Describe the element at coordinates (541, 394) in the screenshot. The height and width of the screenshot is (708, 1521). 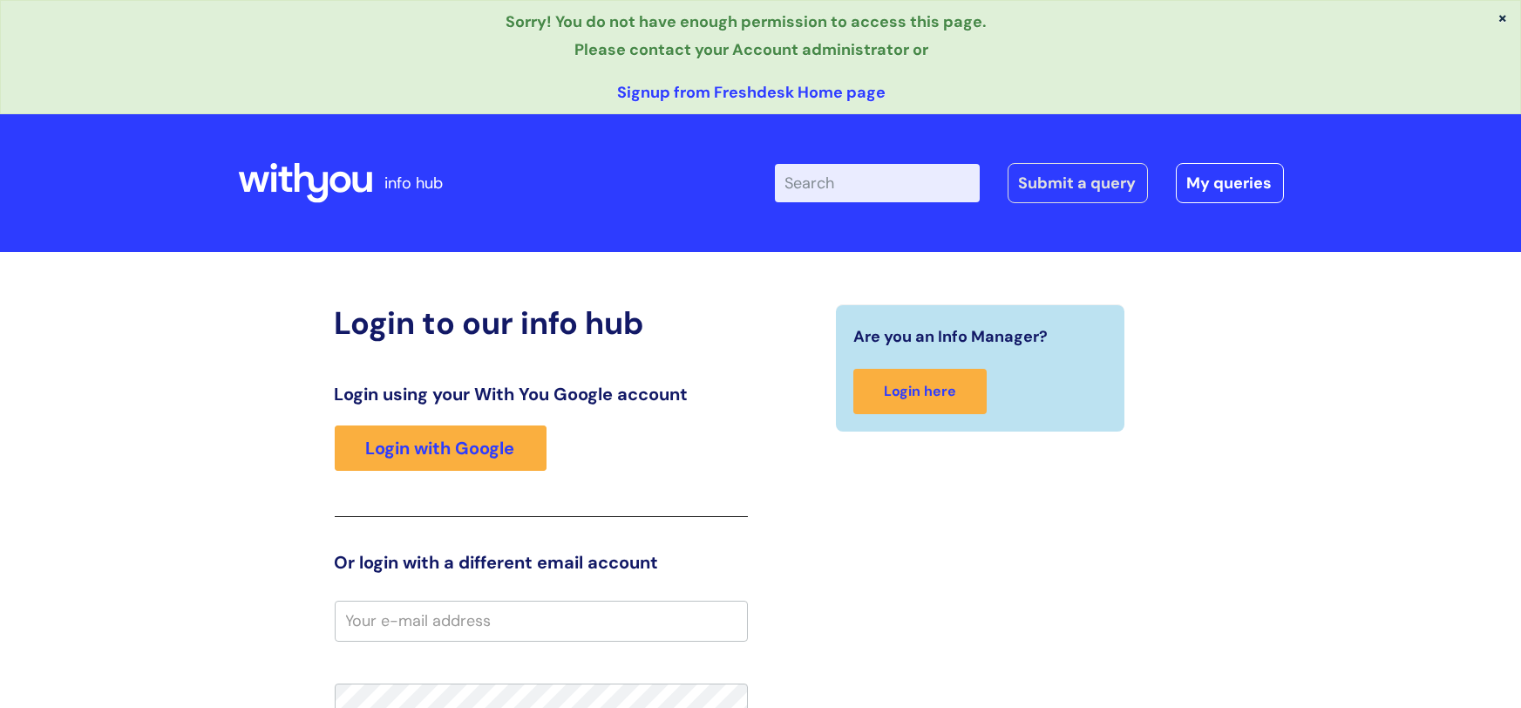
I see `h3: Login using your With You Google account` at that location.